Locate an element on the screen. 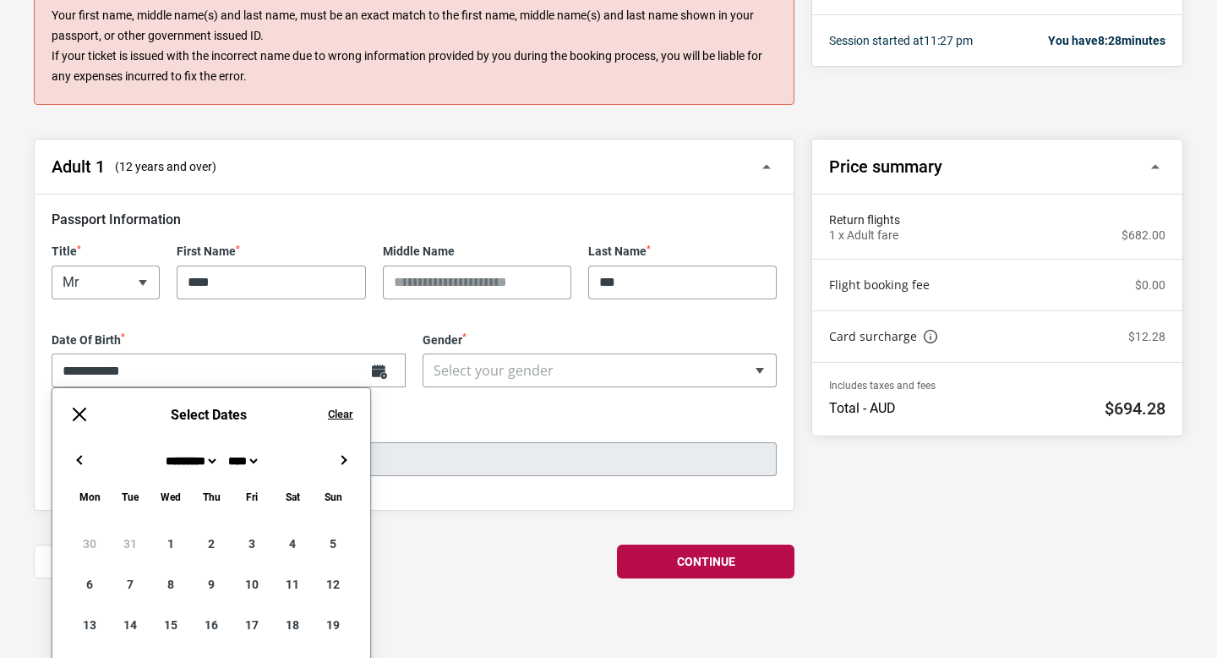  div: 12 is located at coordinates (333, 584).